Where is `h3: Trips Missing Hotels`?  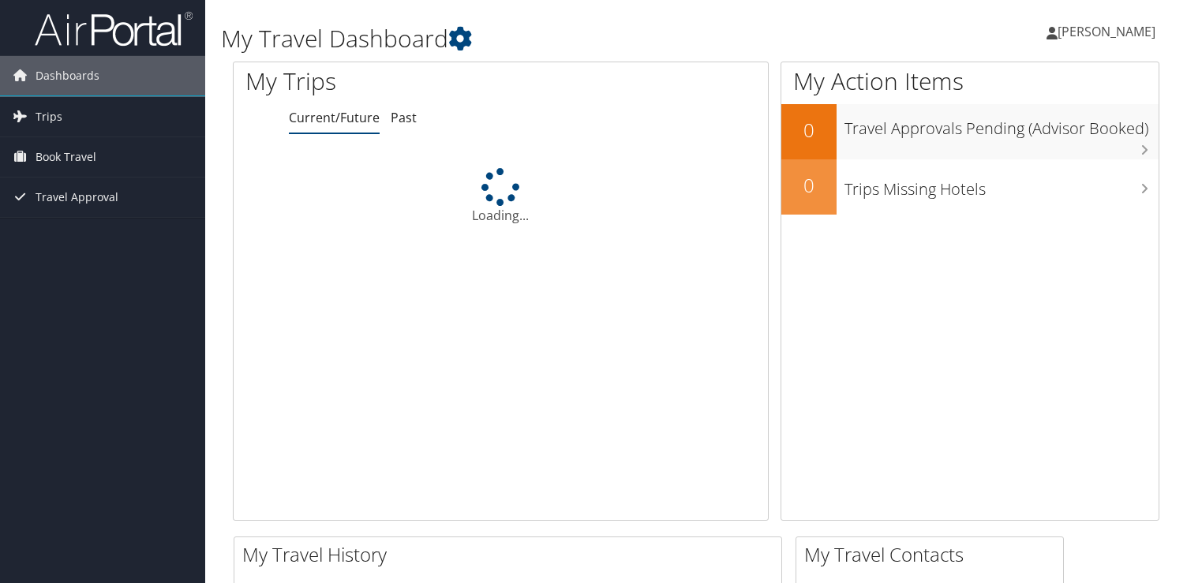 h3: Trips Missing Hotels is located at coordinates (1001, 185).